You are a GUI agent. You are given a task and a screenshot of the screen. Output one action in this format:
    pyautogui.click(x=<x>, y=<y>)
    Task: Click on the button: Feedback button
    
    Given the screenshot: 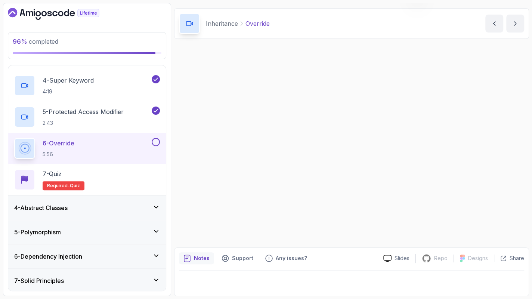 What is the action you would take?
    pyautogui.click(x=286, y=258)
    